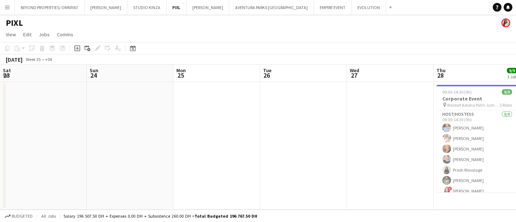 The width and height of the screenshot is (516, 222). What do you see at coordinates (333, 7) in the screenshot?
I see `button: EMPIRE EVENT` at bounding box center [333, 7].